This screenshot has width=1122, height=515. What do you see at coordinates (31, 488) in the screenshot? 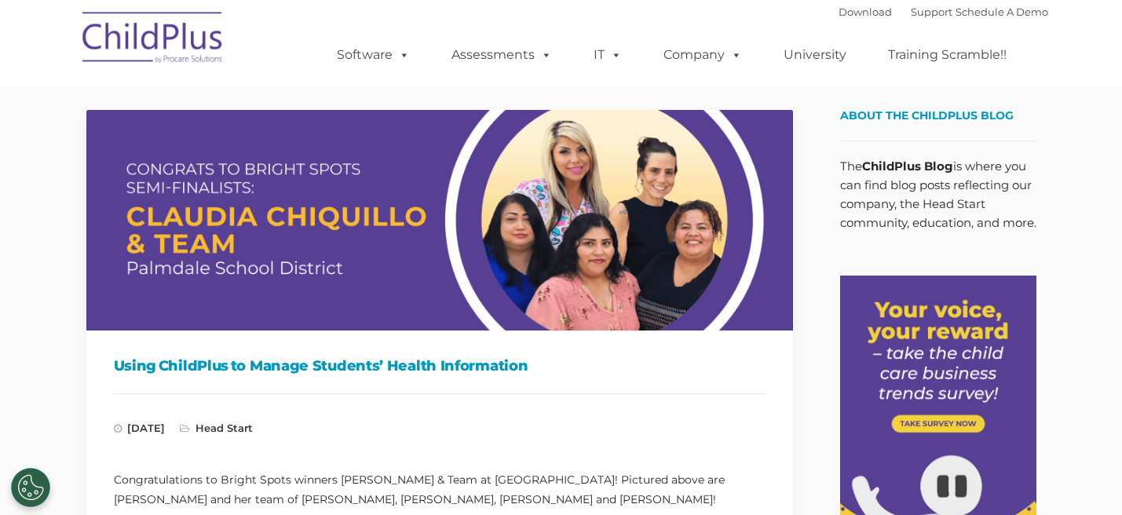
I see `button: Cookies Settings` at bounding box center [31, 488].